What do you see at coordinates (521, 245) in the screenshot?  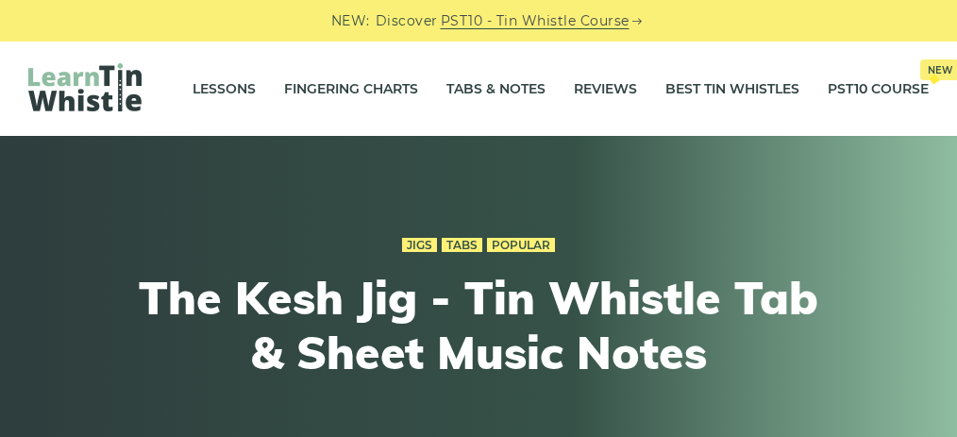 I see `a: Popular` at bounding box center [521, 245].